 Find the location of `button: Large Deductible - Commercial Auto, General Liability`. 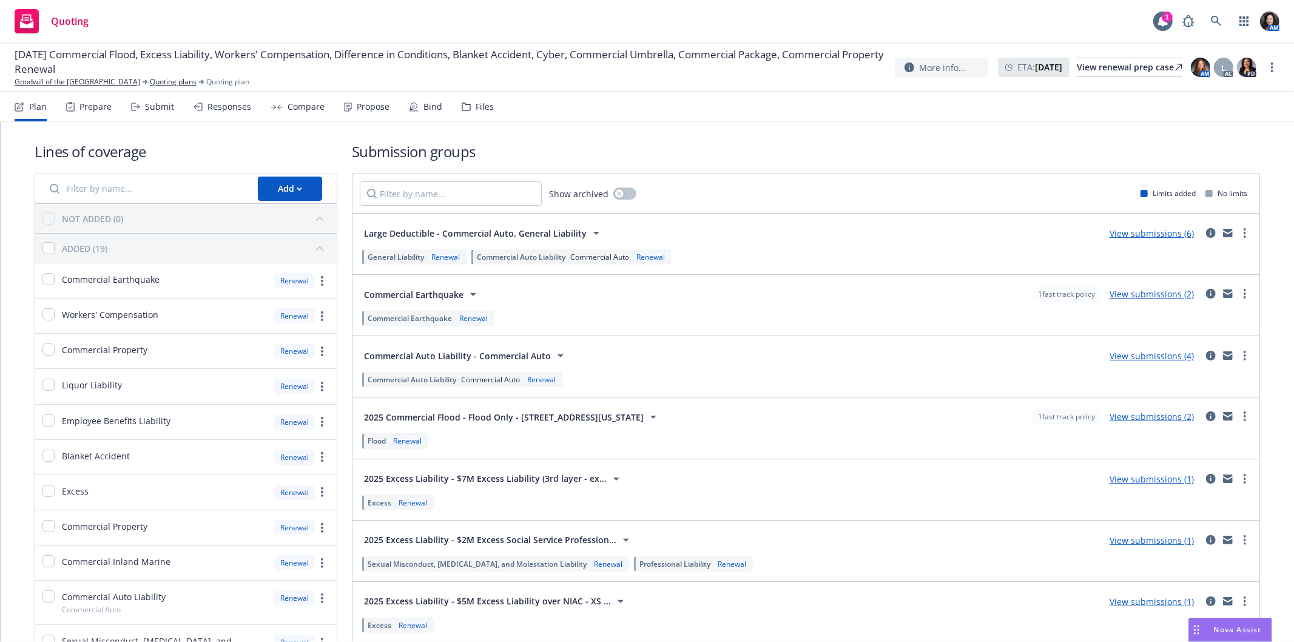

button: Large Deductible - Commercial Auto, General Liability is located at coordinates (483, 233).